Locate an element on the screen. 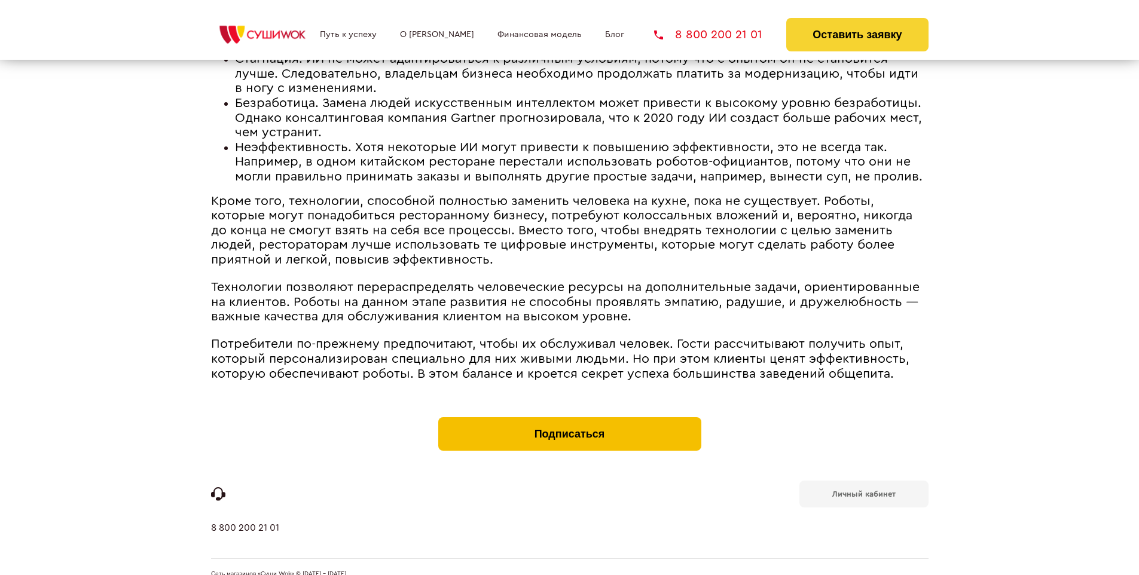  b: Личный кабинет is located at coordinates (864, 494).